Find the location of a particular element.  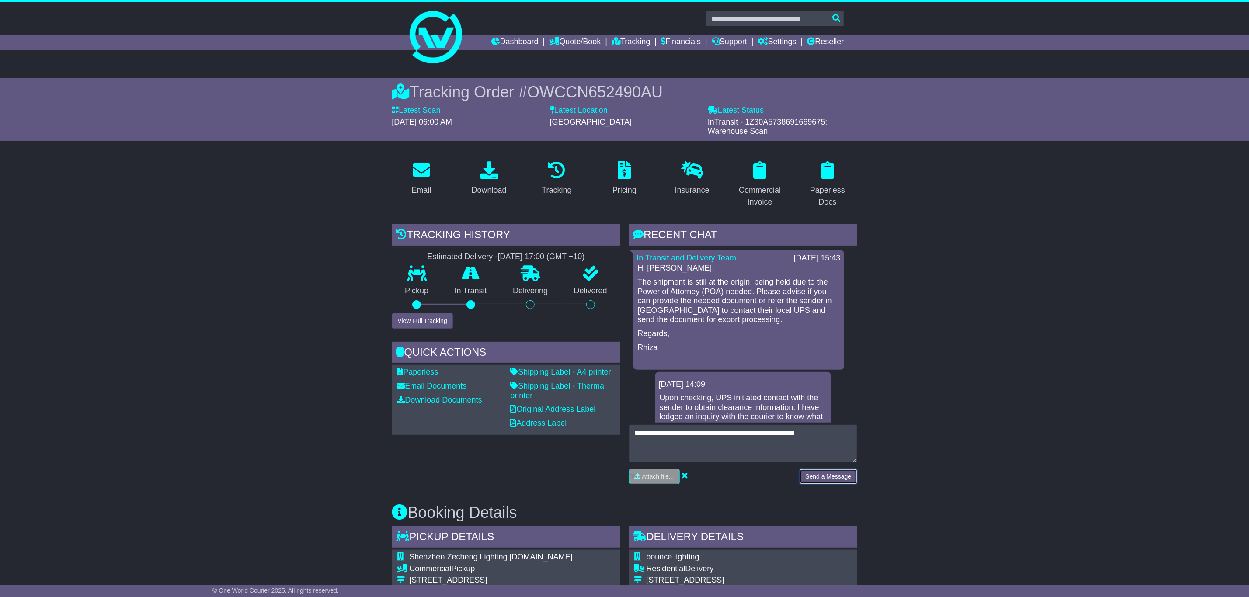

a: Paperless is located at coordinates (418, 372).